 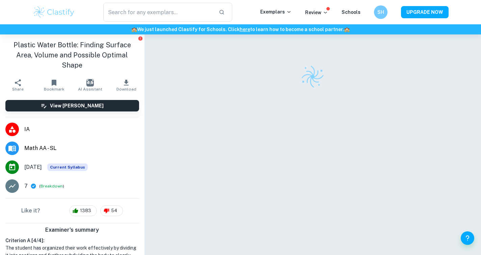 I want to click on h6: Like it?, so click(x=31, y=211).